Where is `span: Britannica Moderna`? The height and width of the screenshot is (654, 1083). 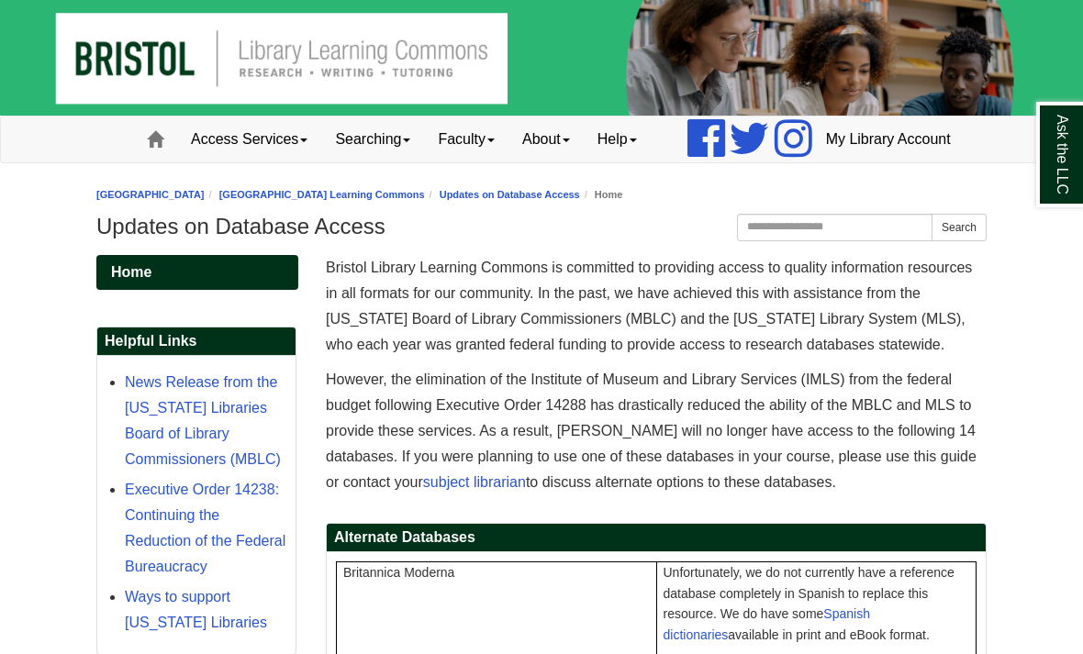
span: Britannica Moderna is located at coordinates (398, 573).